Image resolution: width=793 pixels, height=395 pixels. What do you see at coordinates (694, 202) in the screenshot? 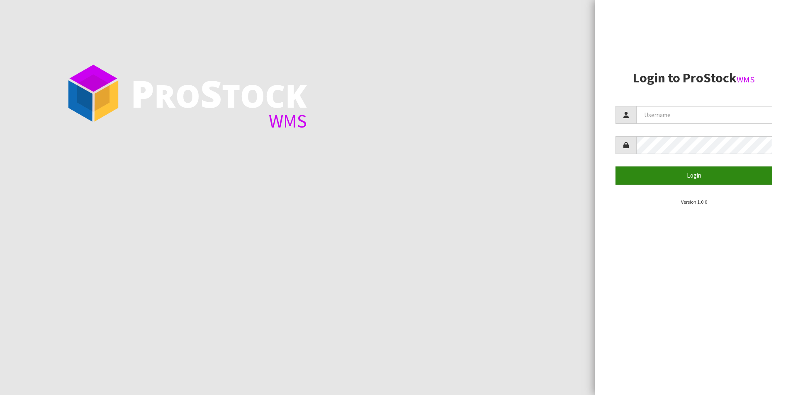
I see `small: Version 1.0.0` at bounding box center [694, 202].